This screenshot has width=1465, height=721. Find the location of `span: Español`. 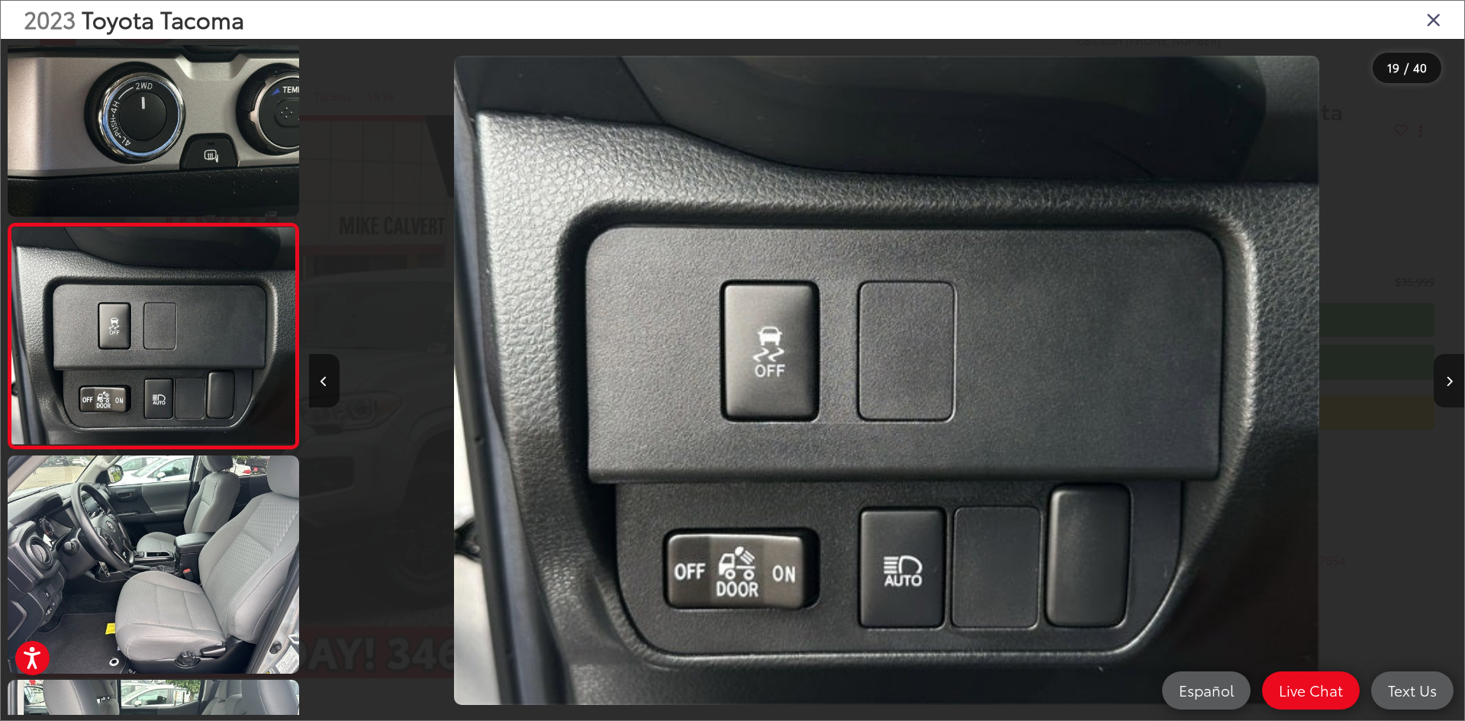

span: Español is located at coordinates (1206, 690).